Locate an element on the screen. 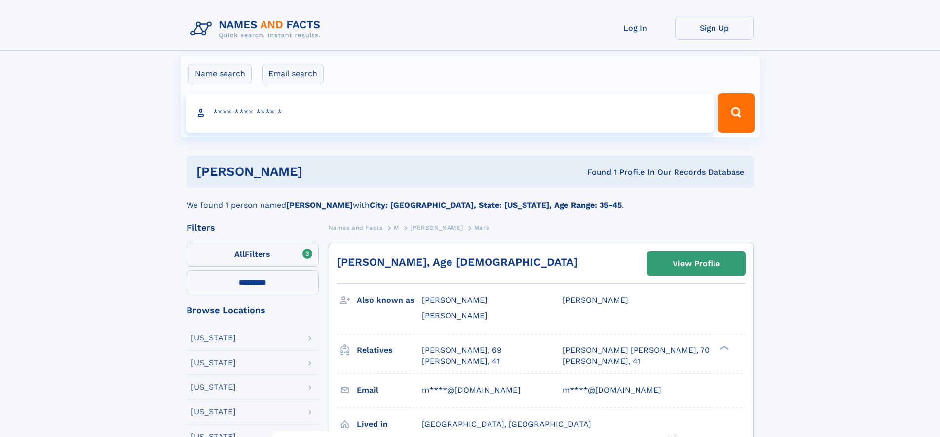 This screenshot has width=940, height=437. h3: Relatives is located at coordinates (389, 351).